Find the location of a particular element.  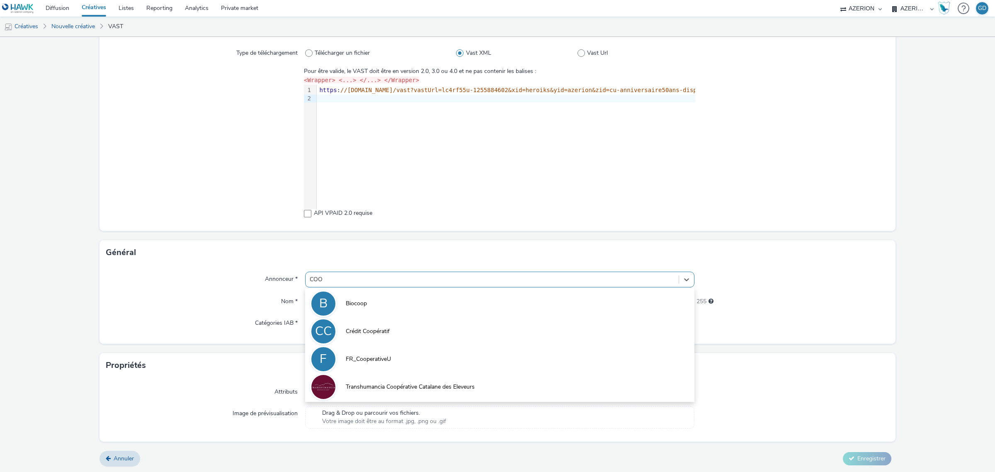

div: B is located at coordinates (324, 304).